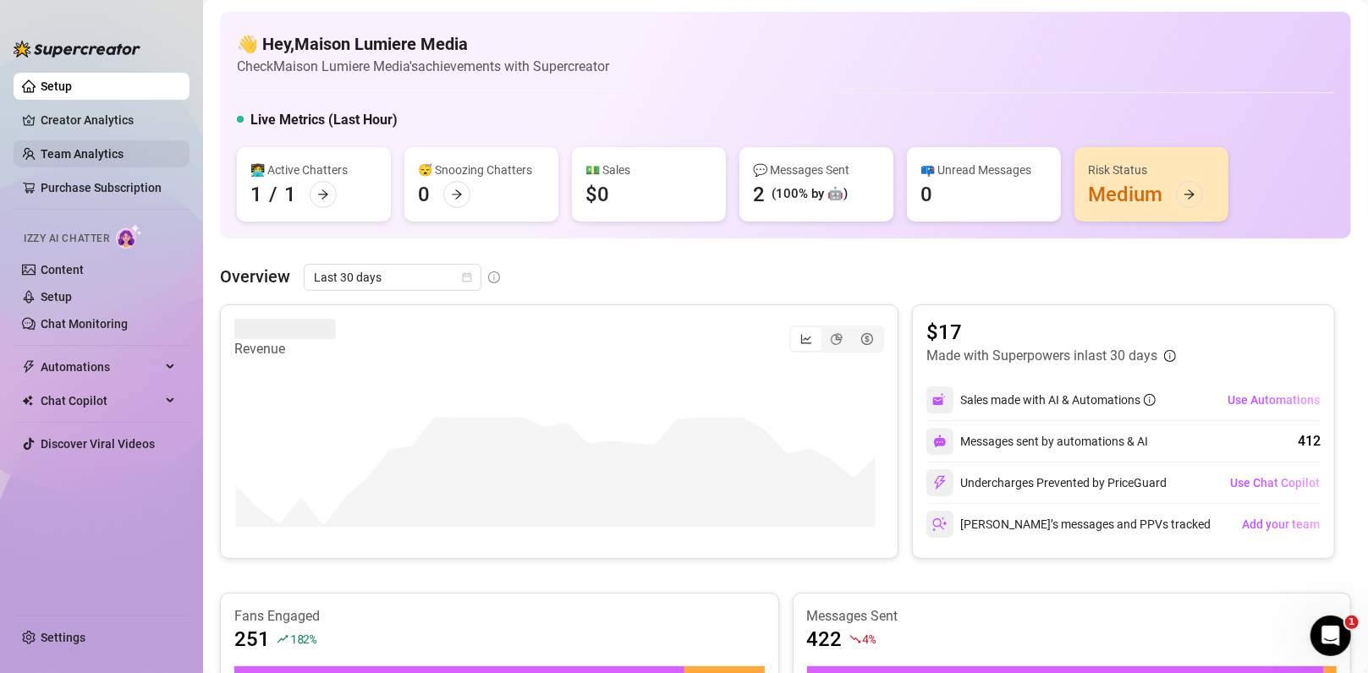  Describe the element at coordinates (66, 239) in the screenshot. I see `span: Izzy AI Chatter` at that location.